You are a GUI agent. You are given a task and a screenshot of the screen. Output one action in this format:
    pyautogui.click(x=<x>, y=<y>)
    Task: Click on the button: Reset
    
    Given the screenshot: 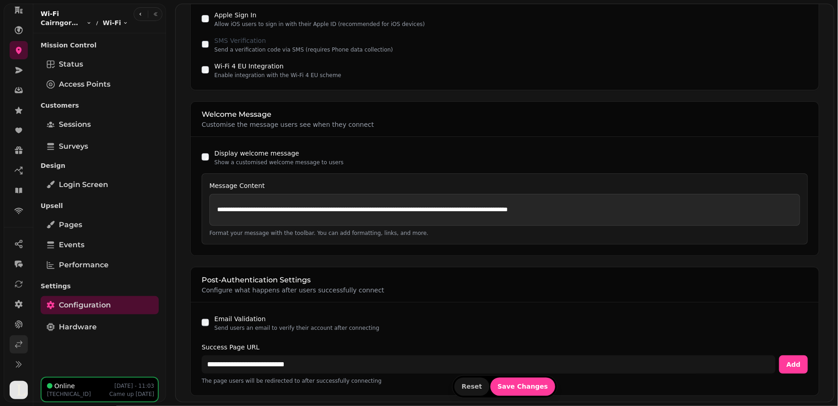 What is the action you would take?
    pyautogui.click(x=471, y=387)
    